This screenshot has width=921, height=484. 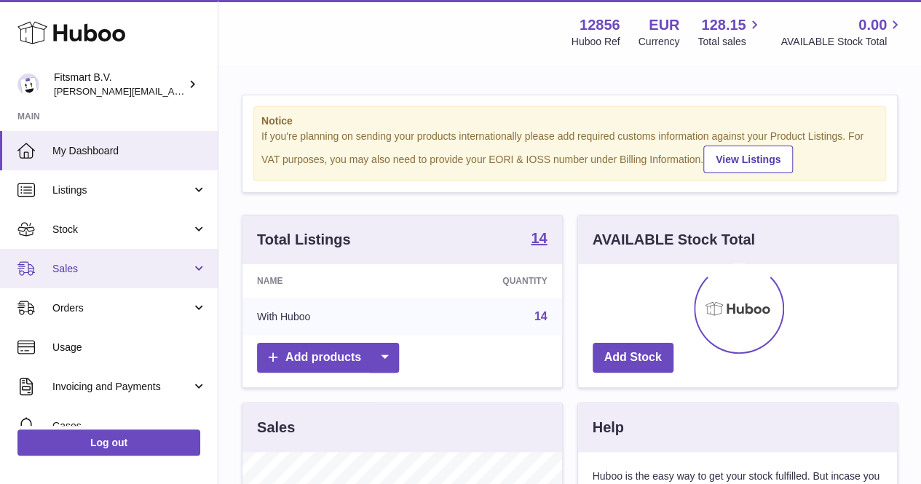 I want to click on strong: EUR, so click(x=664, y=25).